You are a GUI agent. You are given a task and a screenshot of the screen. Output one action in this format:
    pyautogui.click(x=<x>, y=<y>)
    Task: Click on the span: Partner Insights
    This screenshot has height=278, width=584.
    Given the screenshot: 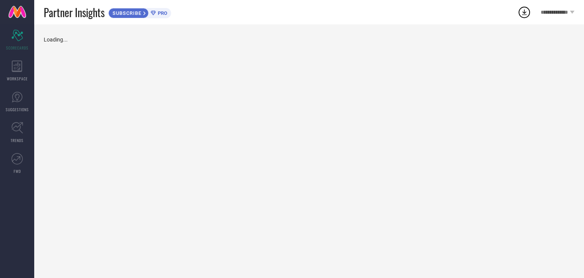 What is the action you would take?
    pyautogui.click(x=74, y=12)
    